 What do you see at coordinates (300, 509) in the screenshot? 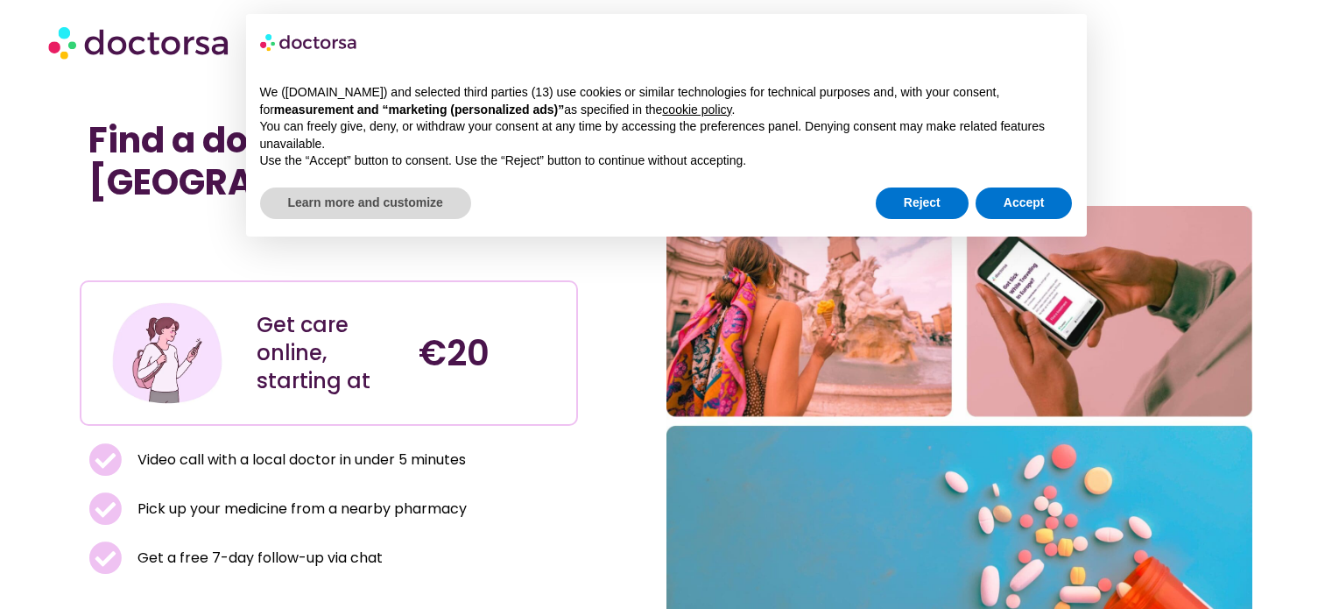
I see `span: Pick up your medicine from a nearby pharmacy` at bounding box center [300, 509].